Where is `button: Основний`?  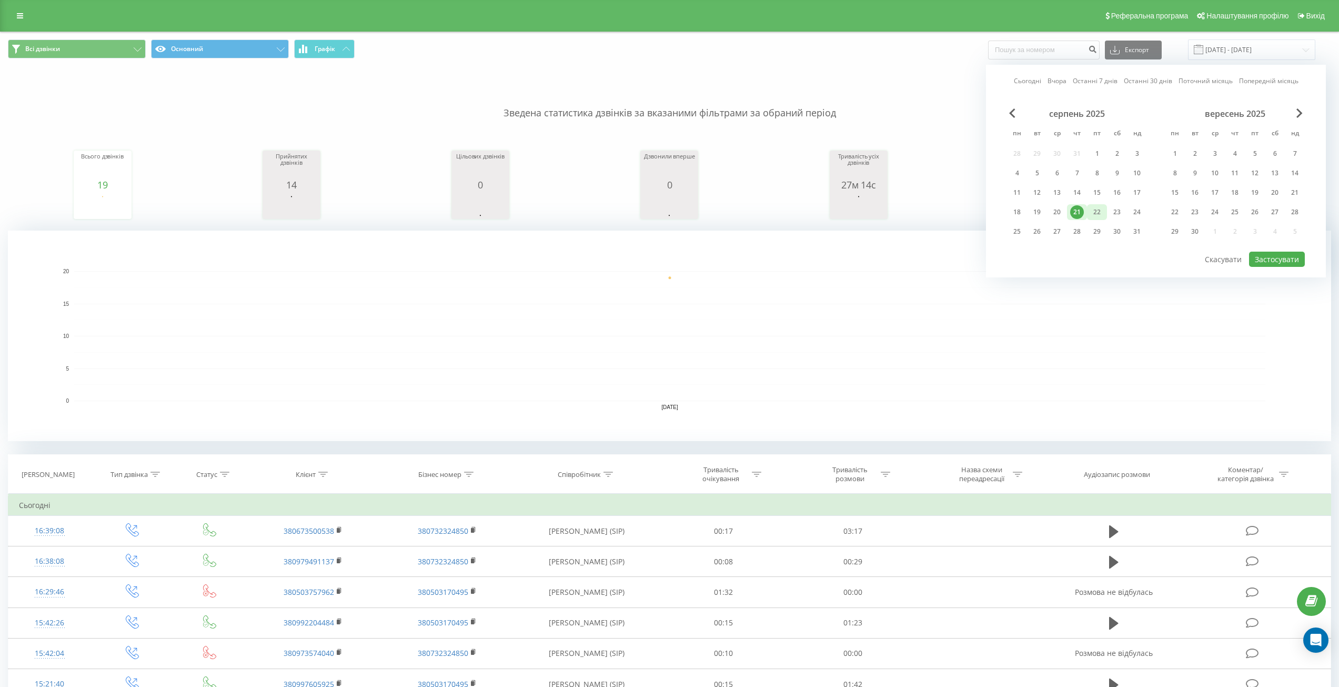
button: Основний is located at coordinates (220, 49).